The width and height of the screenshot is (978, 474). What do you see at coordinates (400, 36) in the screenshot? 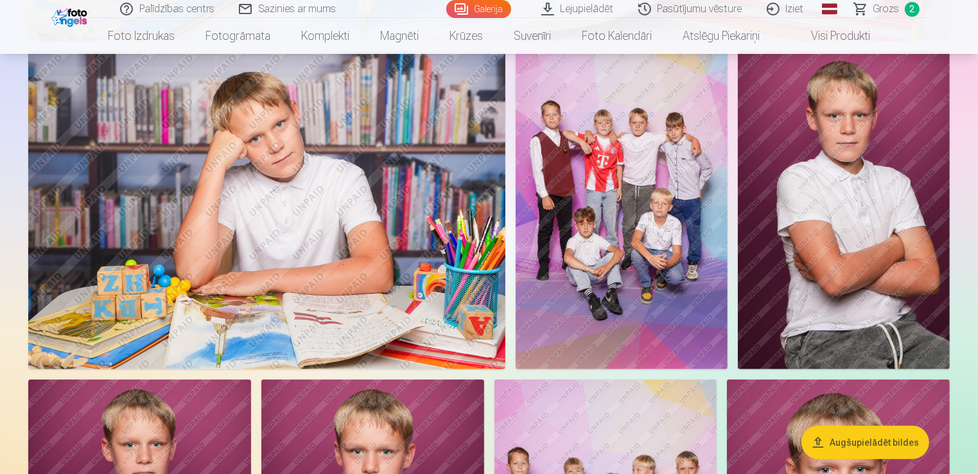
I see `a: Magnēti` at bounding box center [400, 36].